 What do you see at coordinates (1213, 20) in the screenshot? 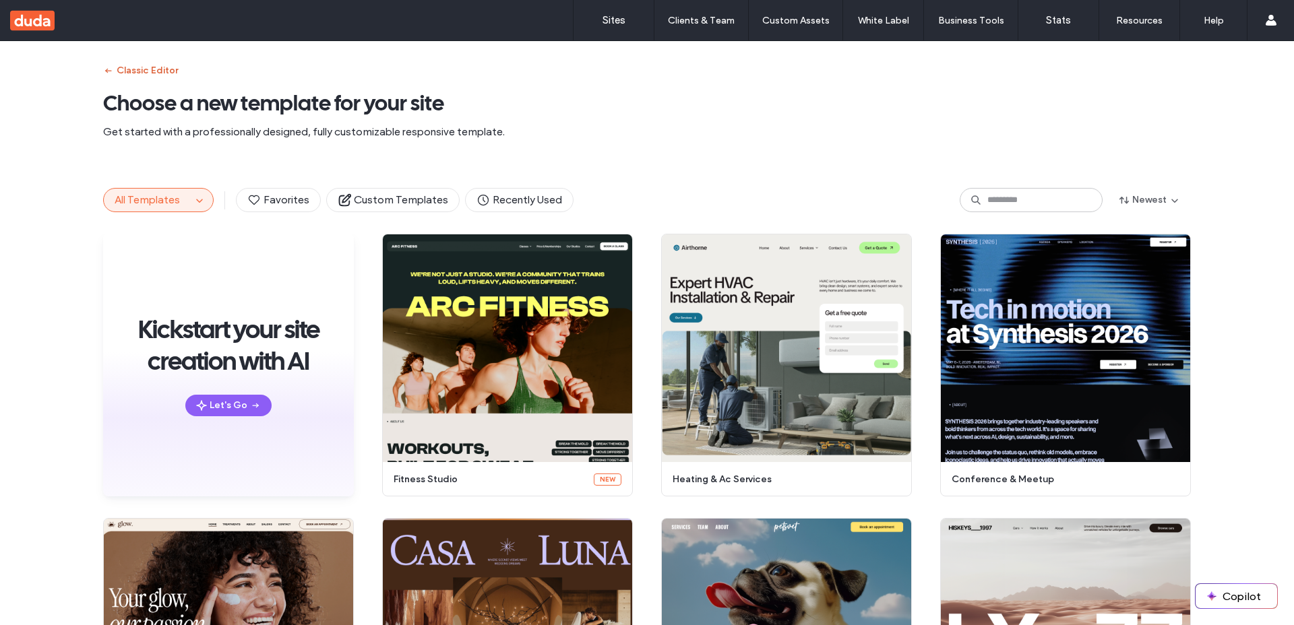
I see `label: Help` at bounding box center [1213, 20].